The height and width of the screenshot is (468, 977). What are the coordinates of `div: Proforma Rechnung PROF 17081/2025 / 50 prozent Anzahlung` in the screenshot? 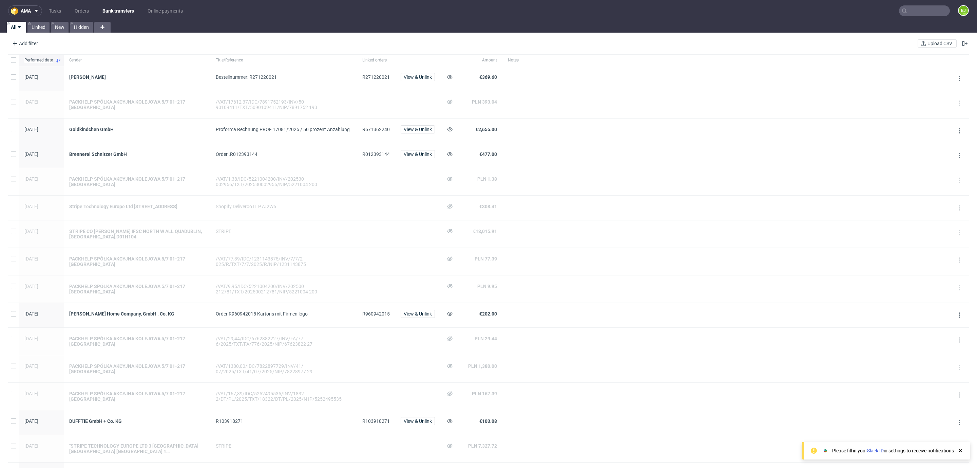 It's located at (284, 129).